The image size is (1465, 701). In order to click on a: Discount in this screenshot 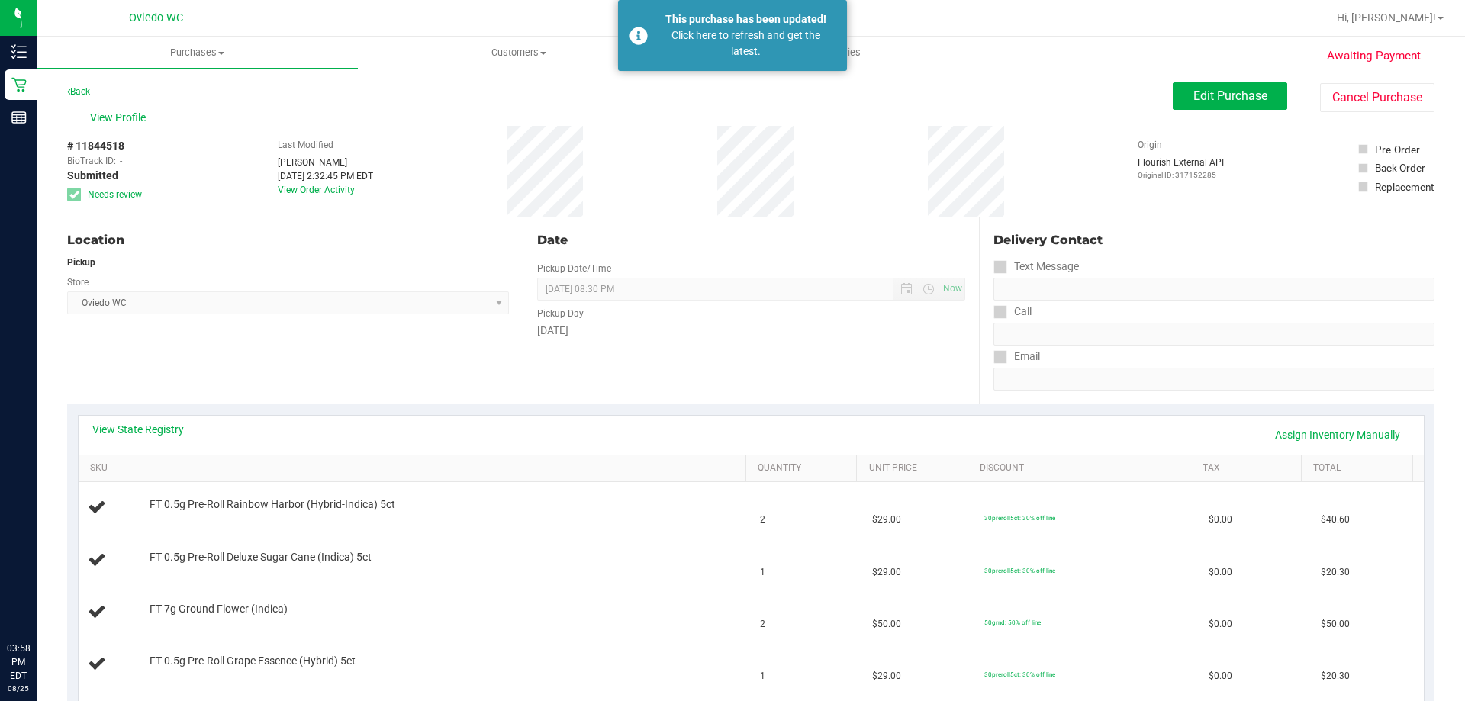, I will do `click(1082, 469)`.